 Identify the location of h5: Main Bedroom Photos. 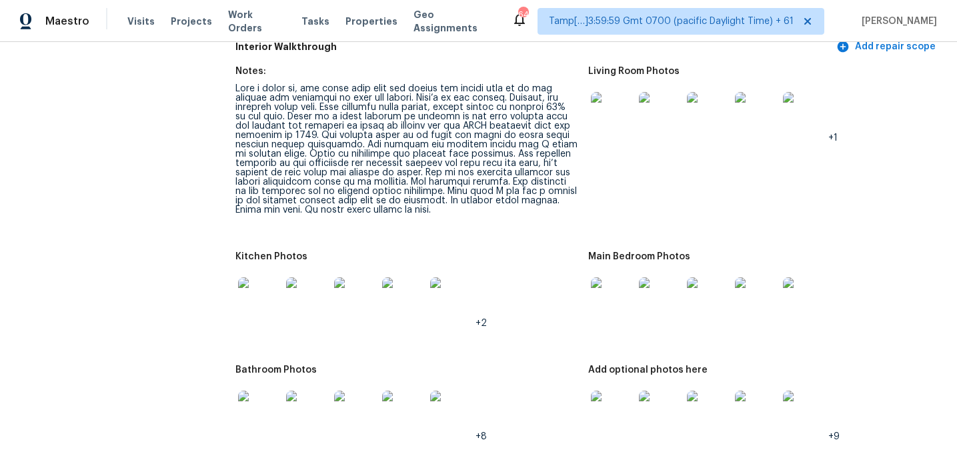
(639, 257).